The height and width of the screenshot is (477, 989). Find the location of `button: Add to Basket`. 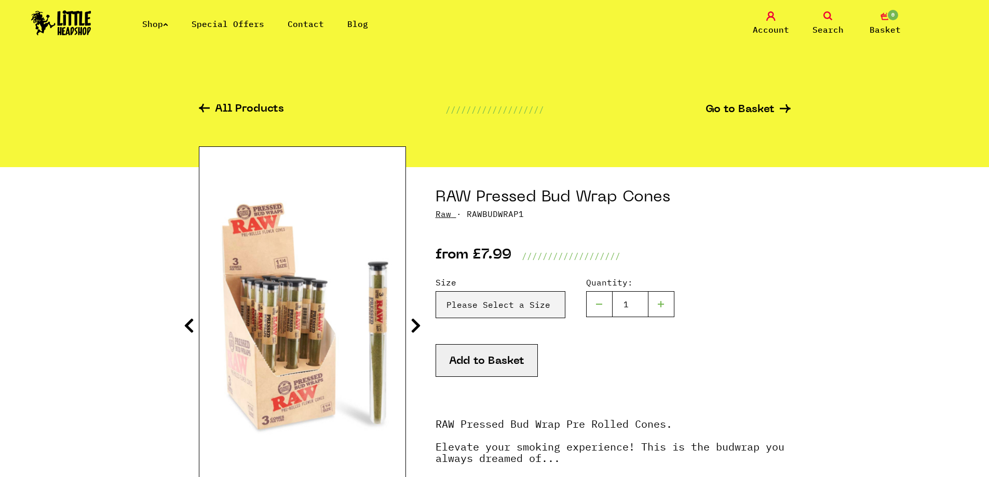

button: Add to Basket is located at coordinates (487, 360).